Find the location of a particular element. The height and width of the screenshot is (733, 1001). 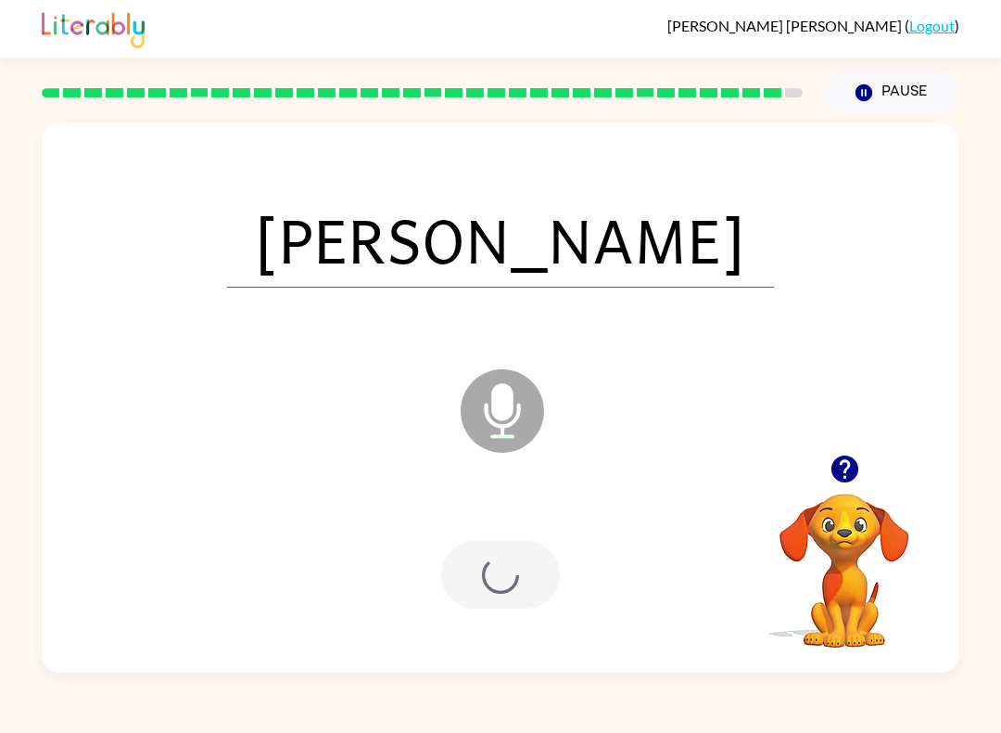

img: Literably is located at coordinates (93, 28).